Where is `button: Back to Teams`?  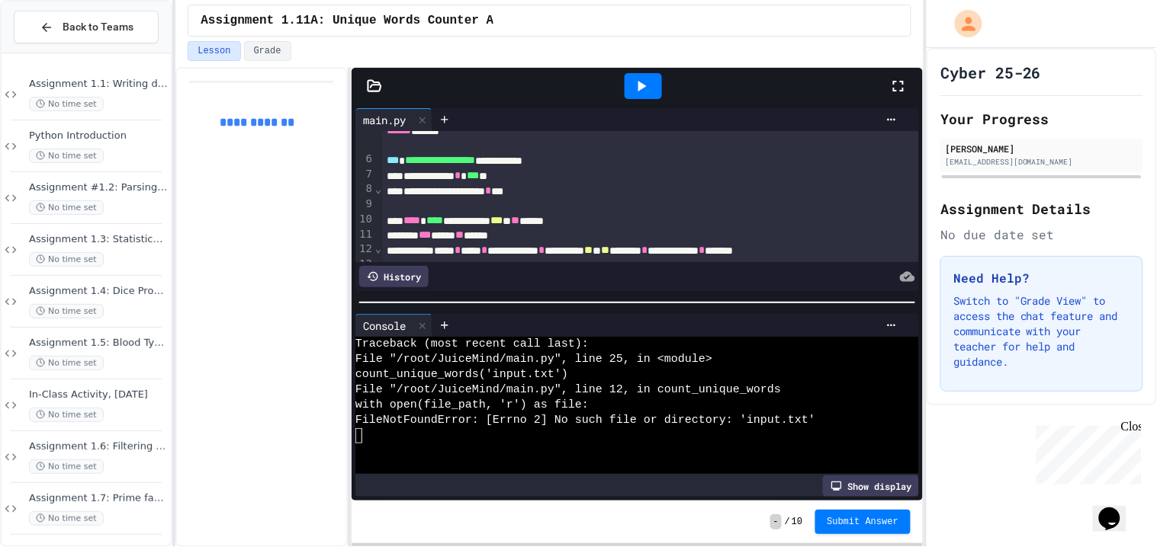 button: Back to Teams is located at coordinates (86, 27).